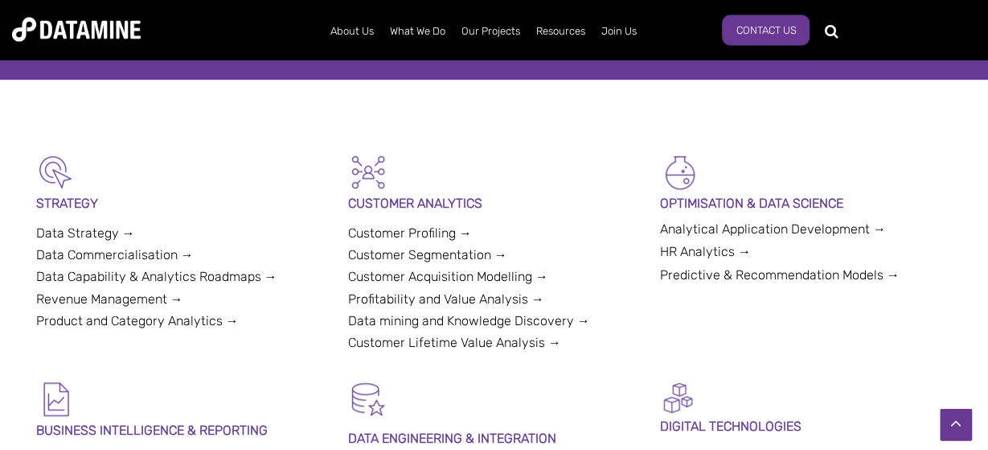  Describe the element at coordinates (619, 31) in the screenshot. I see `a: Join Us` at that location.